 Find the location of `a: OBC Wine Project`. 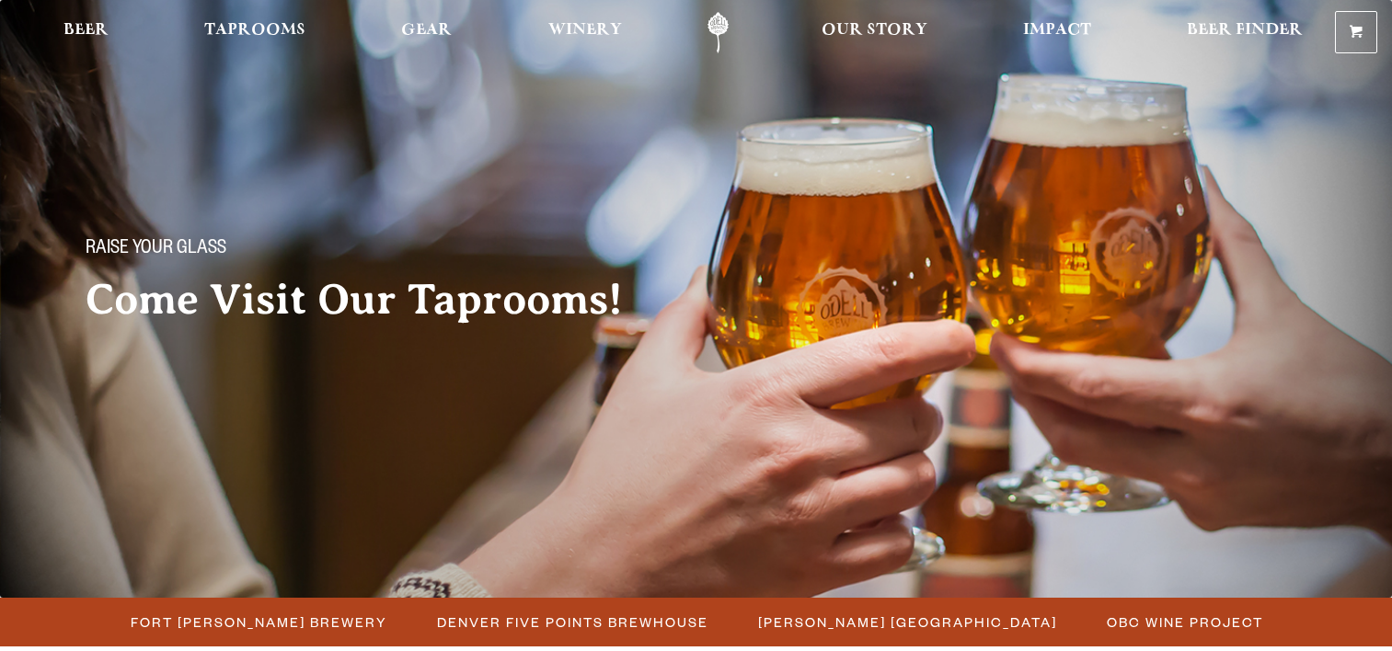

a: OBC Wine Project is located at coordinates (1184, 622).